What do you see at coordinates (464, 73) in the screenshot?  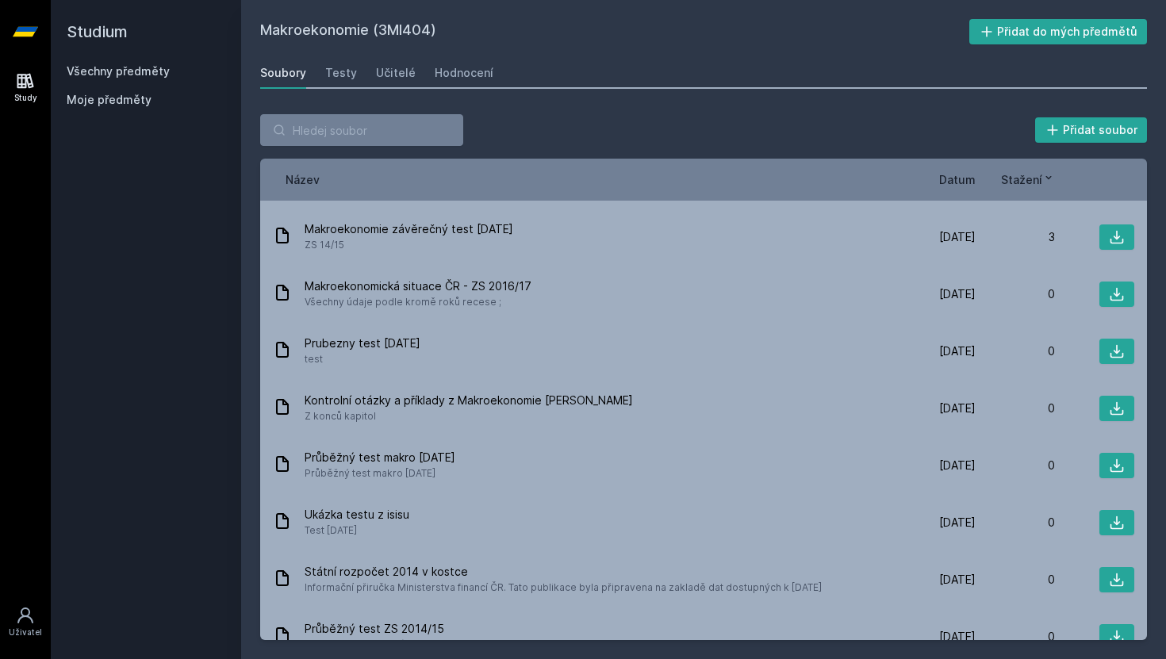 I see `a: Hodnocení` at bounding box center [464, 73].